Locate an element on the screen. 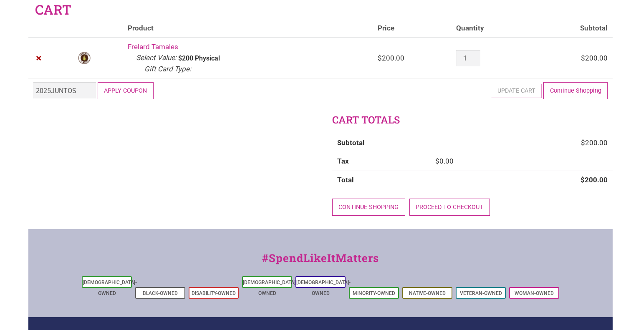  img: Frelard Tamales logo is located at coordinates (84, 58).